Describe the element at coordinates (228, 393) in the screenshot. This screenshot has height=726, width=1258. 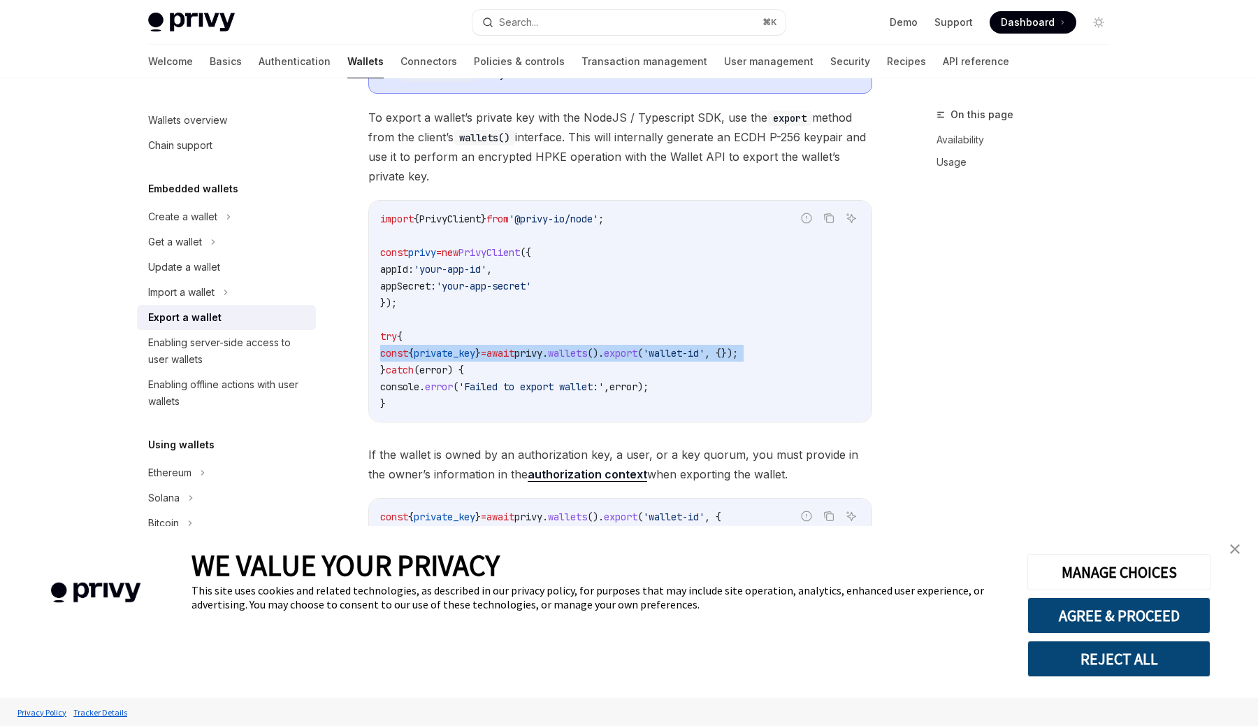
I see `div: Enabling offline actions with user wallets` at that location.